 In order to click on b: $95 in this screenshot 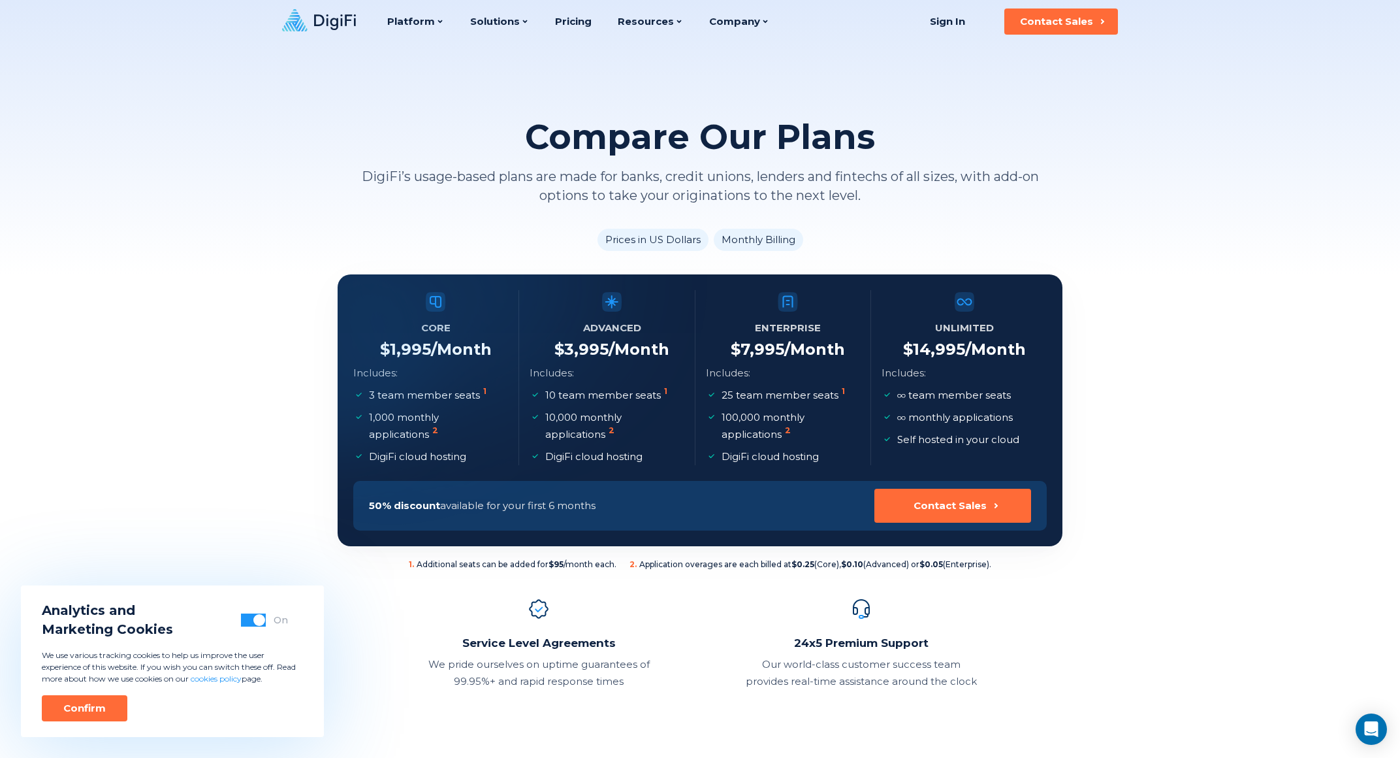, I will do `click(556, 564)`.